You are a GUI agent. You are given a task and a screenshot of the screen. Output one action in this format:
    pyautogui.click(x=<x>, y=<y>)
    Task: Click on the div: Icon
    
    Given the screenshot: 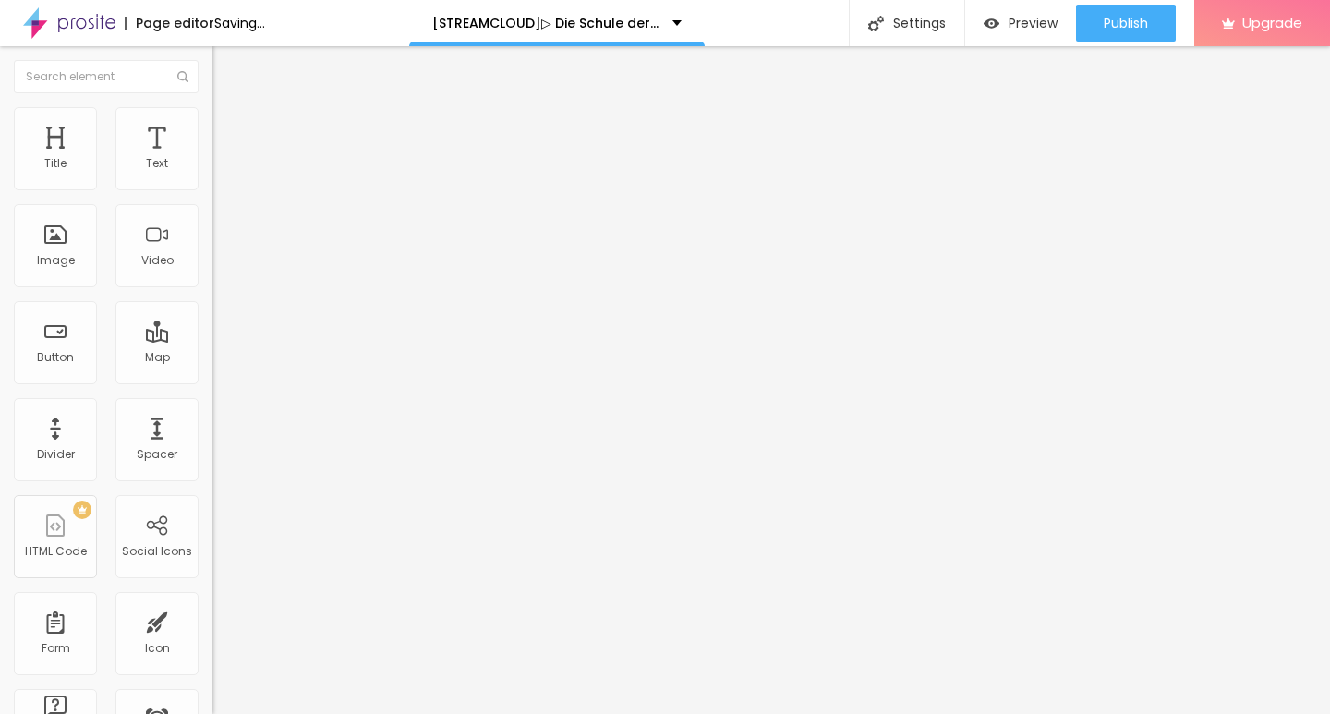 What is the action you would take?
    pyautogui.click(x=157, y=648)
    